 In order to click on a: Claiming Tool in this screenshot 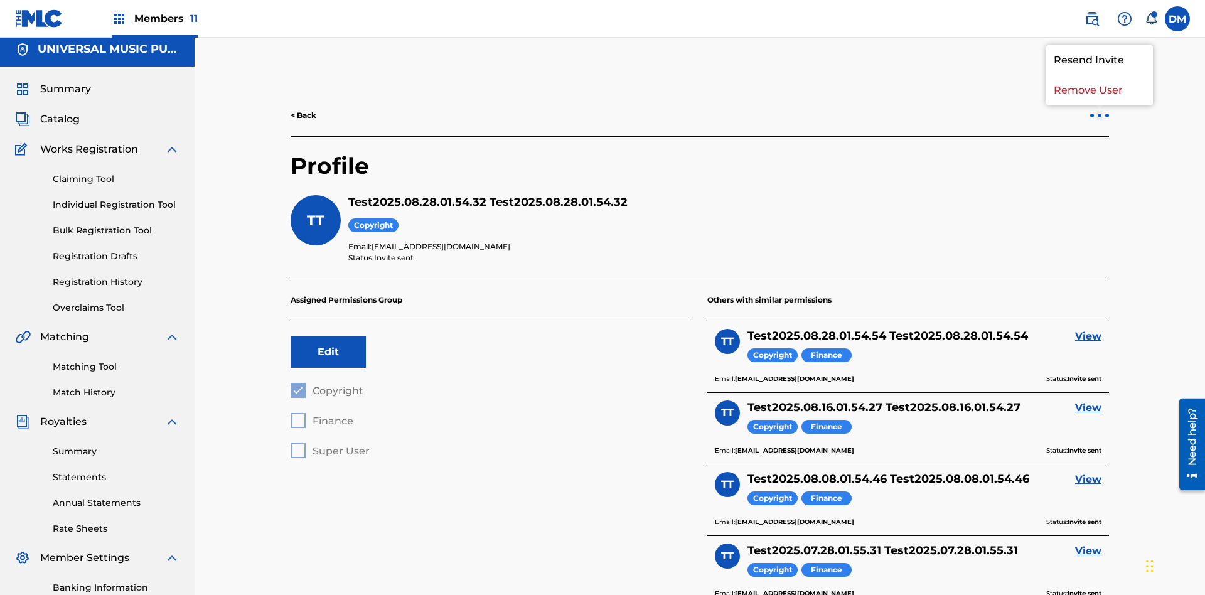, I will do `click(116, 179)`.